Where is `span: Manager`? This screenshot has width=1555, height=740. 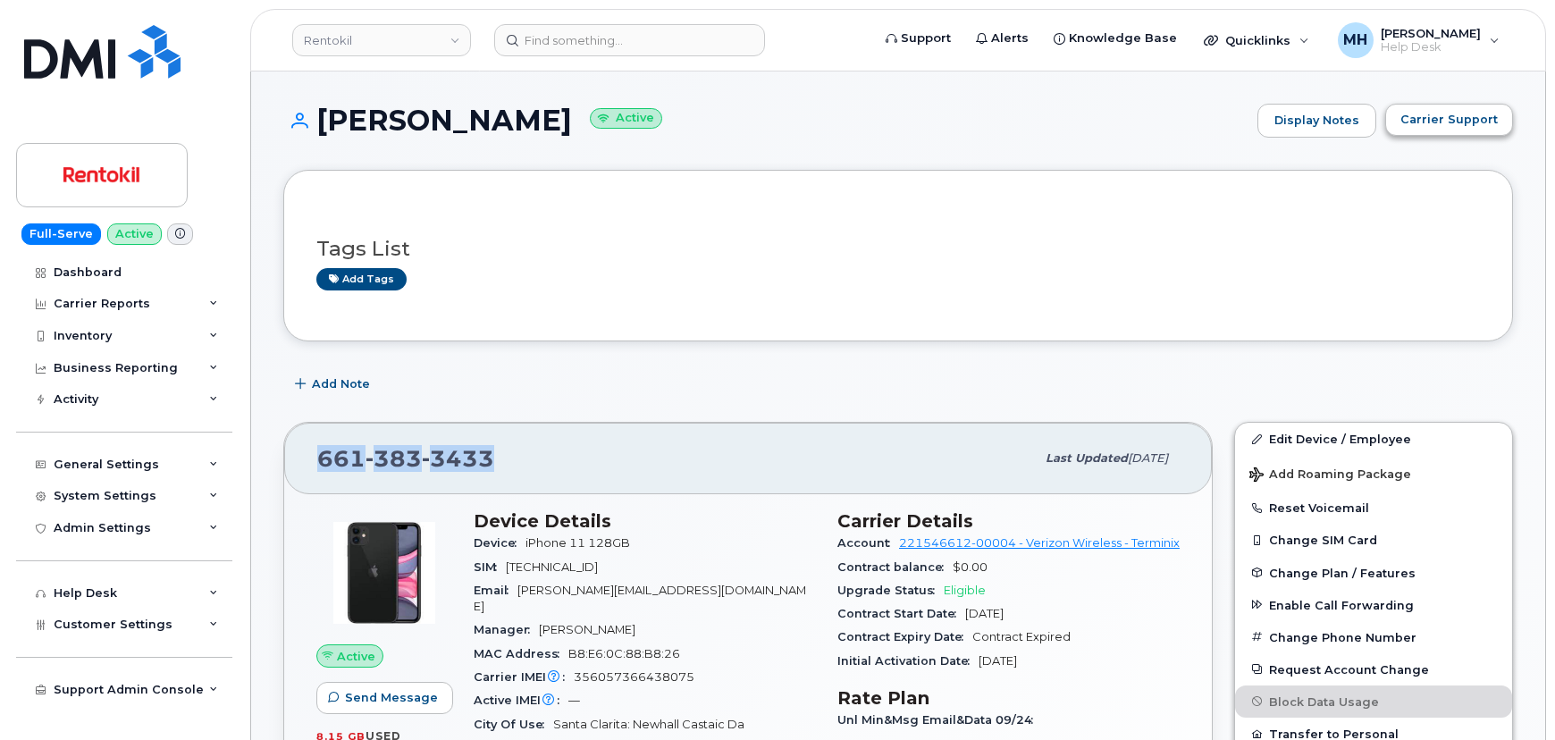 span: Manager is located at coordinates (506, 629).